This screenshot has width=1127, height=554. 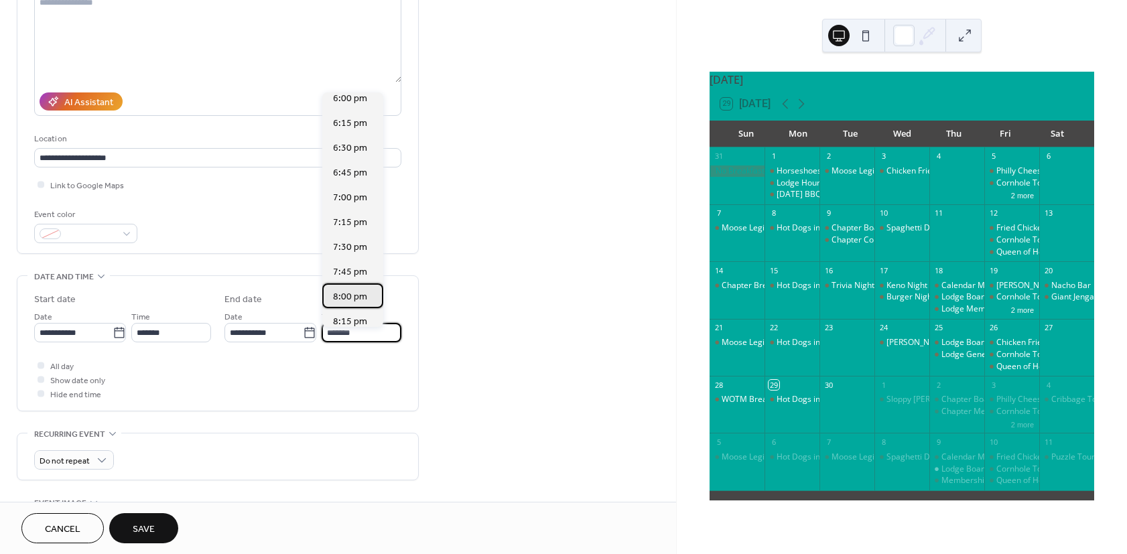 I want to click on div: 6, so click(x=1048, y=156).